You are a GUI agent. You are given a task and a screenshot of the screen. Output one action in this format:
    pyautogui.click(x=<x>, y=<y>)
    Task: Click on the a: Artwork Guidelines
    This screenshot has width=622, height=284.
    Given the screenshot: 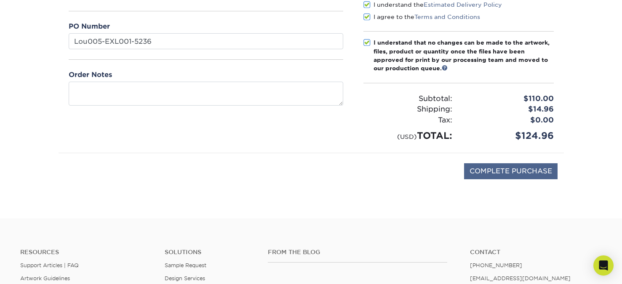 What is the action you would take?
    pyautogui.click(x=45, y=278)
    